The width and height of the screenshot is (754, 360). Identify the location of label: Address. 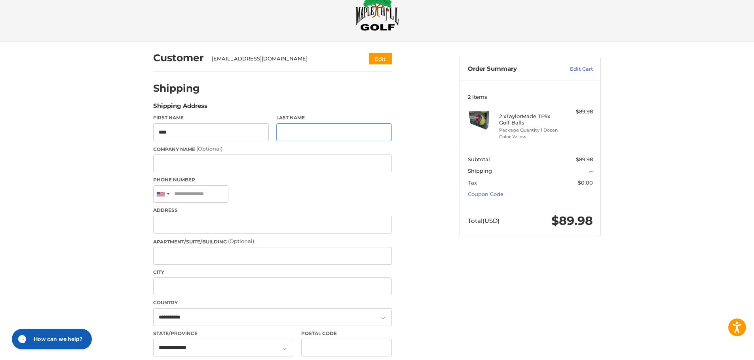
(272, 211).